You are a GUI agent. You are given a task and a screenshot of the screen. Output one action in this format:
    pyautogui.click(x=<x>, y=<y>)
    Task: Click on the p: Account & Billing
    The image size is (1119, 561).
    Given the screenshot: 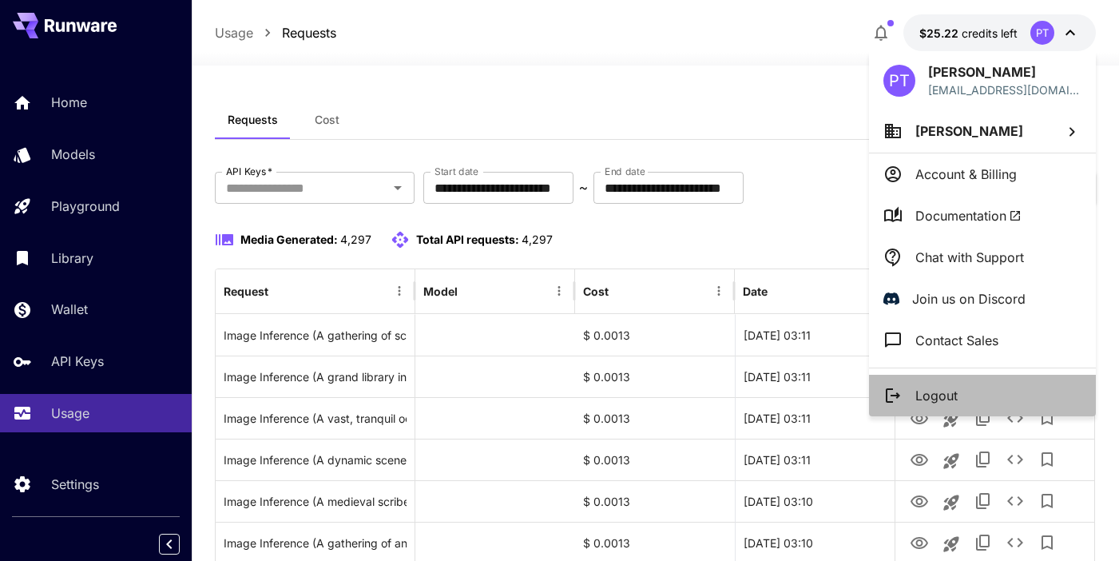 What is the action you would take?
    pyautogui.click(x=965, y=174)
    